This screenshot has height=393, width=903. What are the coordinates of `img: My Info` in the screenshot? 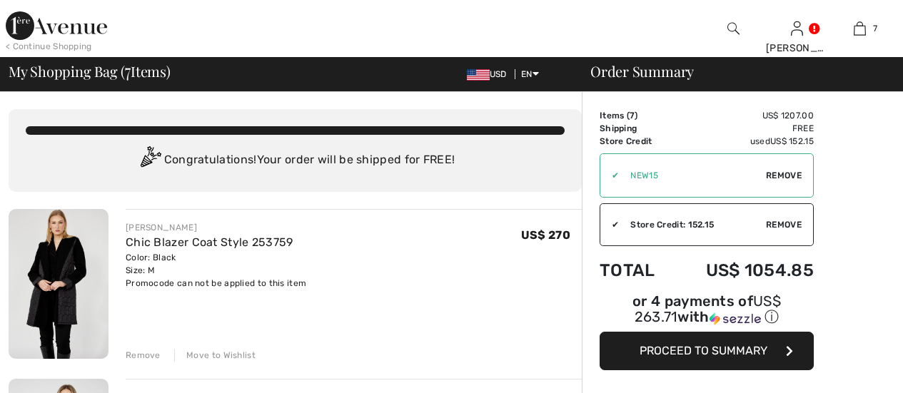 It's located at (796, 29).